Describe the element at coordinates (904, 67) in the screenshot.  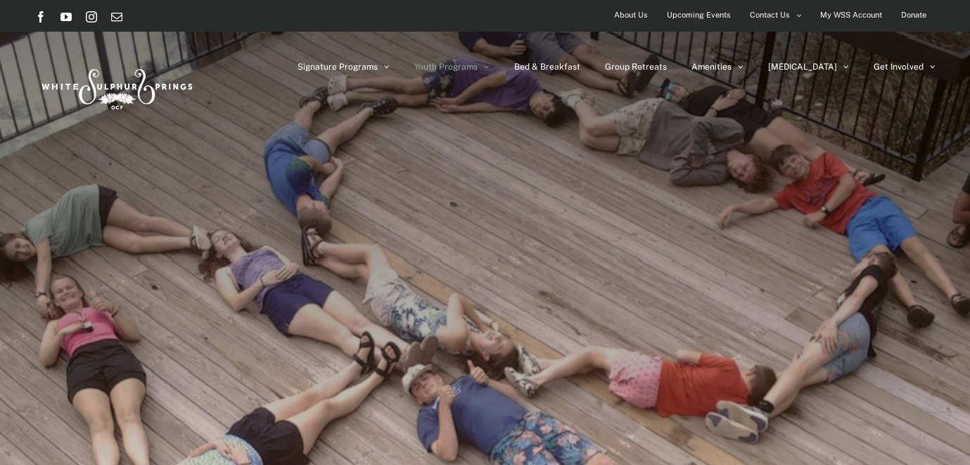
I see `a: Get Involved` at that location.